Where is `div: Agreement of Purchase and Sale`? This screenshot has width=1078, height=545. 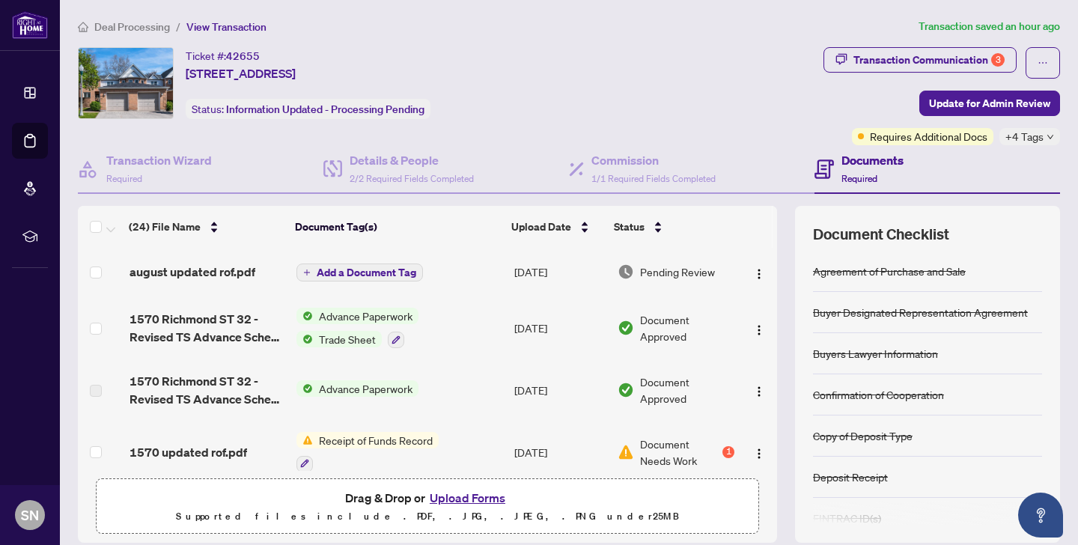 div: Agreement of Purchase and Sale is located at coordinates (890, 271).